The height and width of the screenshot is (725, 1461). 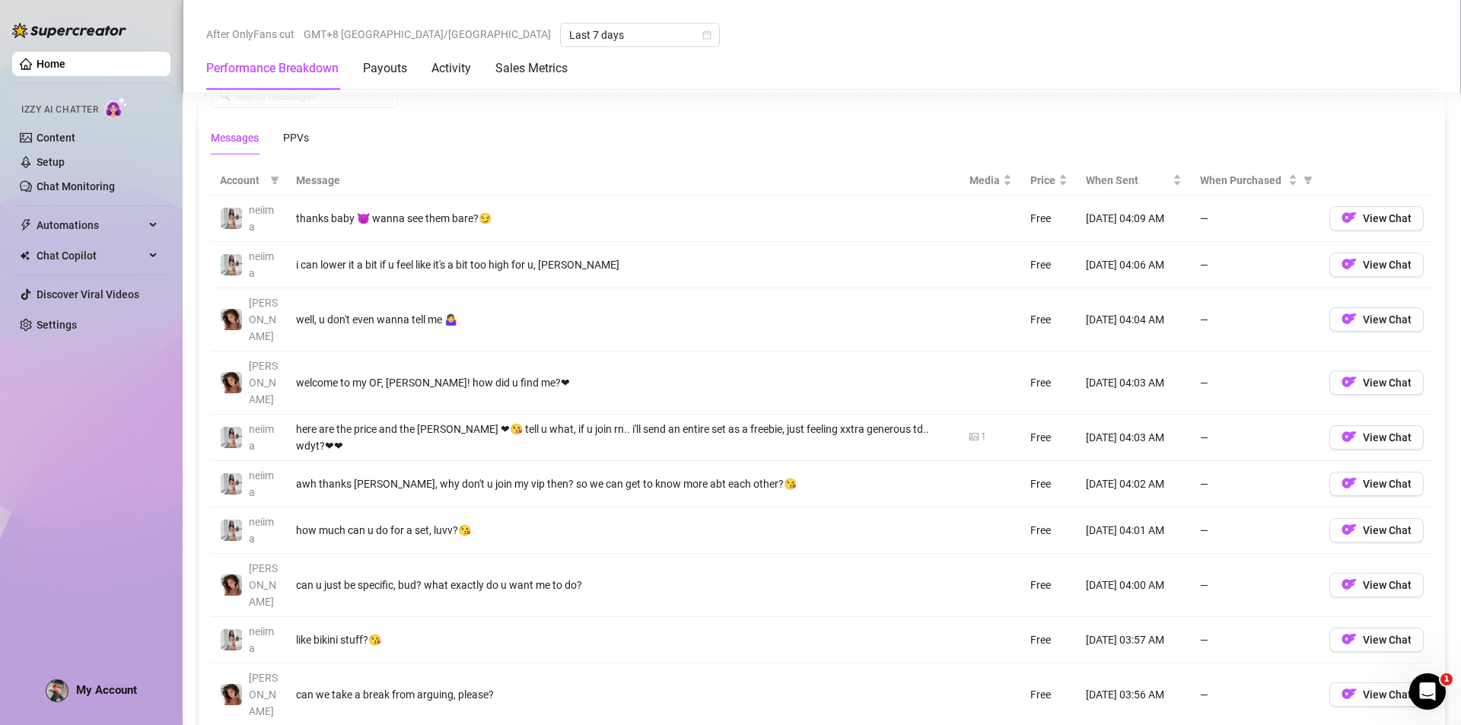 I want to click on a: Chat Monitoring, so click(x=75, y=186).